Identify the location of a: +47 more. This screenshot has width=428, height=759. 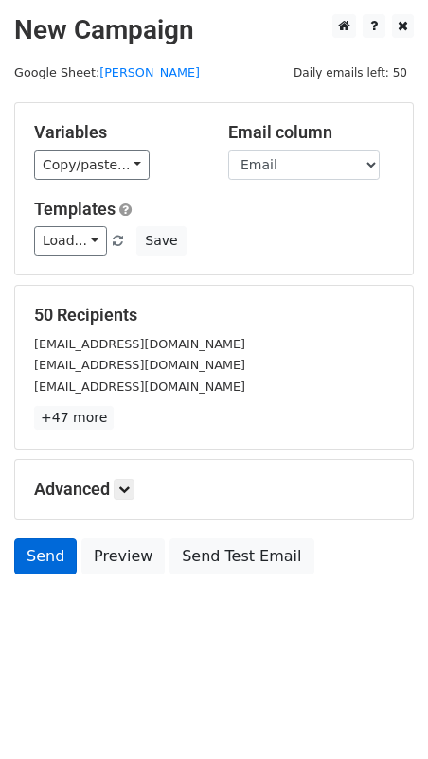
(74, 417).